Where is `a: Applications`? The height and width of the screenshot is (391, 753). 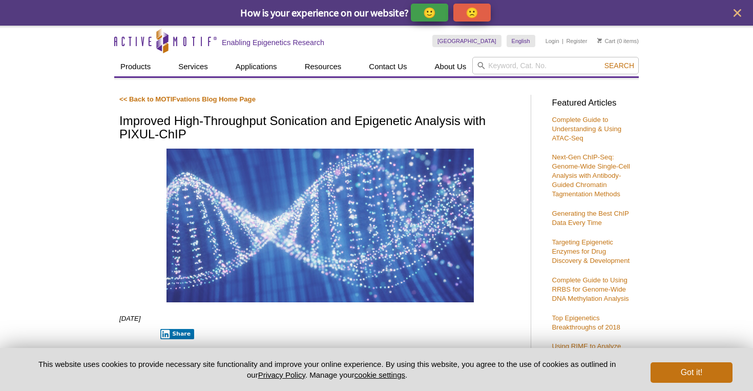
a: Applications is located at coordinates (256, 67).